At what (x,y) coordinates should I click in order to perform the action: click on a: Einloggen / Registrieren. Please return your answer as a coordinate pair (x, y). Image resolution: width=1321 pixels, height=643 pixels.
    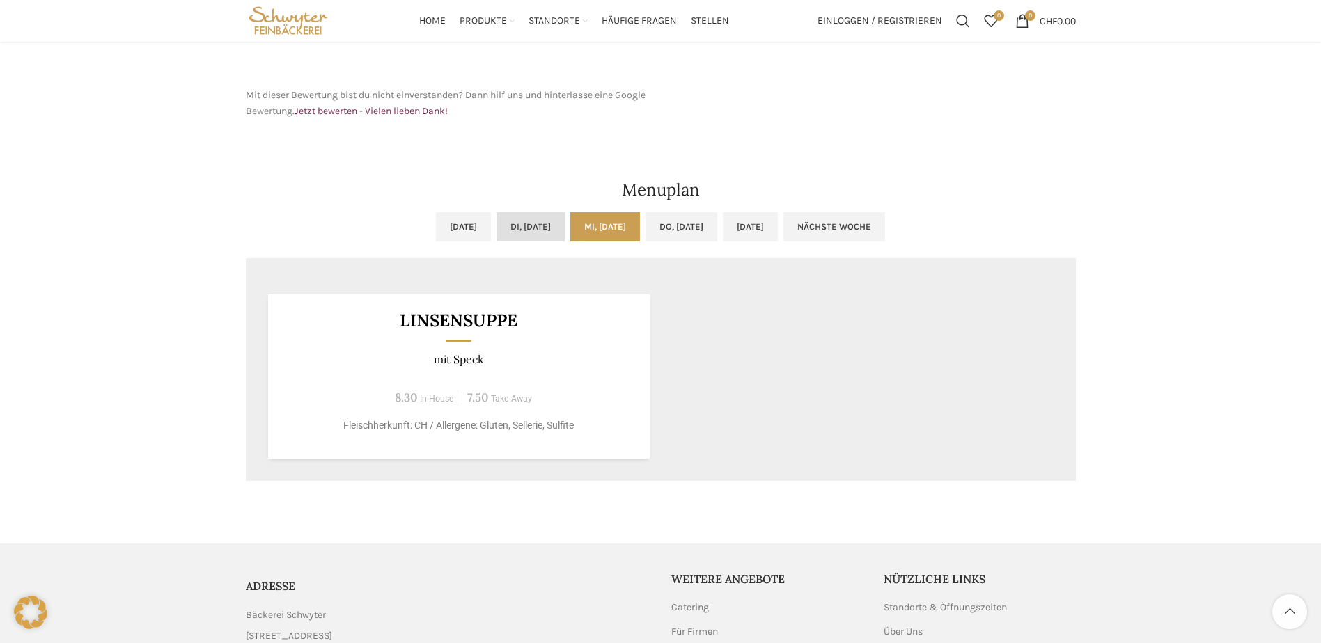
    Looking at the image, I should click on (879, 21).